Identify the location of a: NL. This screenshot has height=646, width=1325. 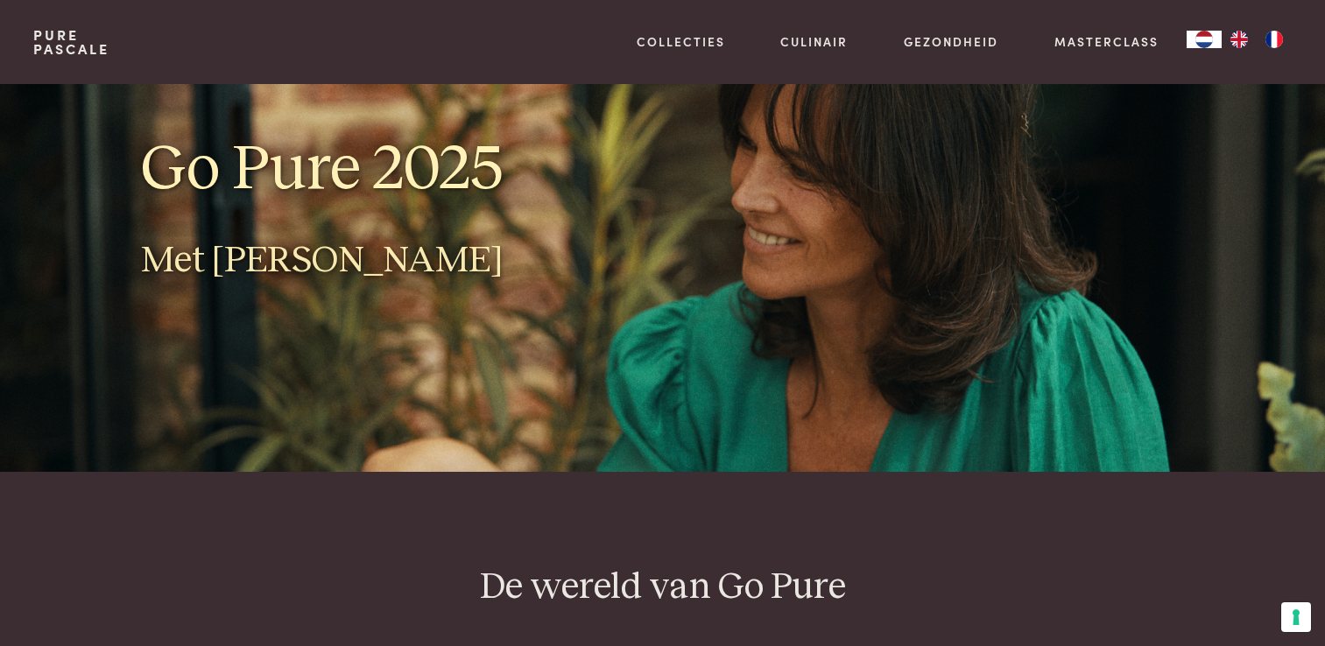
(1204, 39).